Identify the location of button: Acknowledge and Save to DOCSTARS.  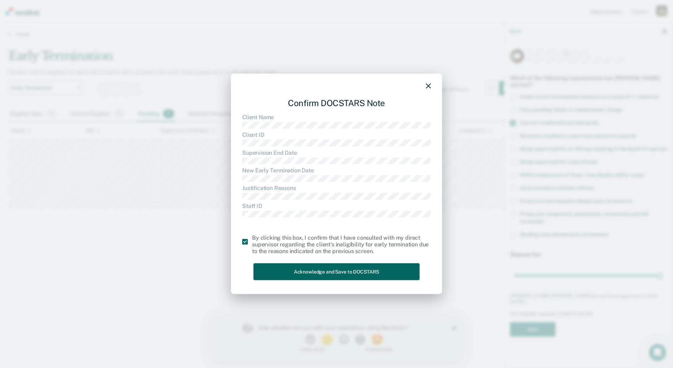
(337, 271).